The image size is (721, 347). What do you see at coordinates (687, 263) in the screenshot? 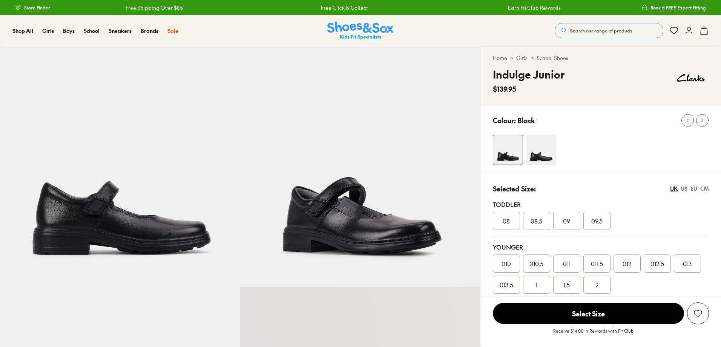
I see `span: 013` at bounding box center [687, 263].